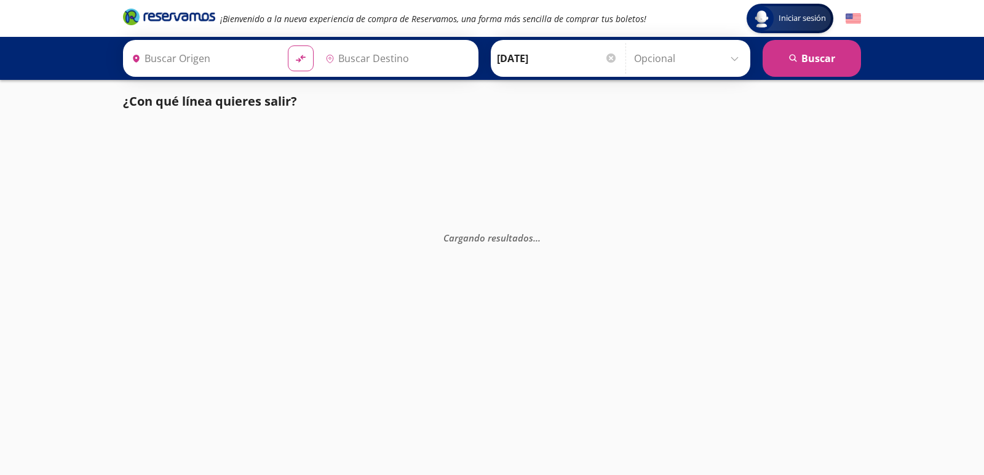 This screenshot has width=984, height=475. I want to click on input: Opcional, so click(689, 58).